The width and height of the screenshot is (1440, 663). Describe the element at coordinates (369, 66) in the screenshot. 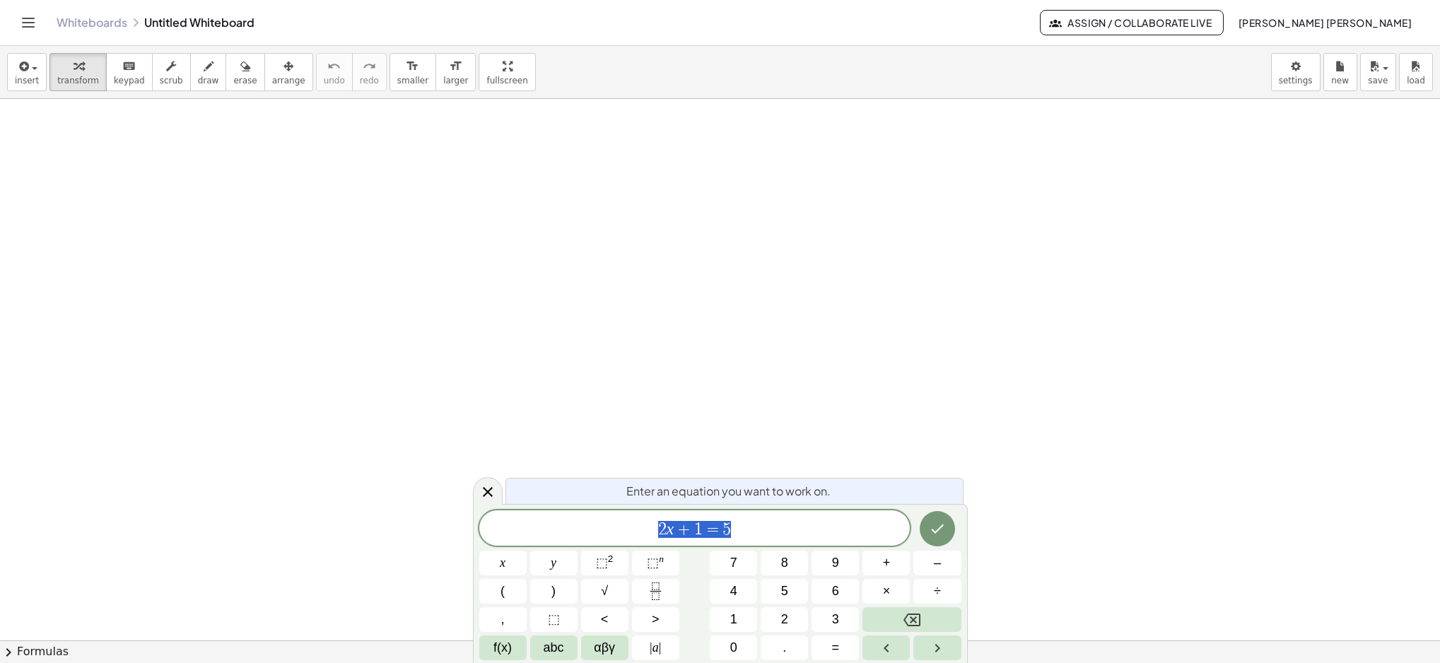

I see `i: redo` at that location.